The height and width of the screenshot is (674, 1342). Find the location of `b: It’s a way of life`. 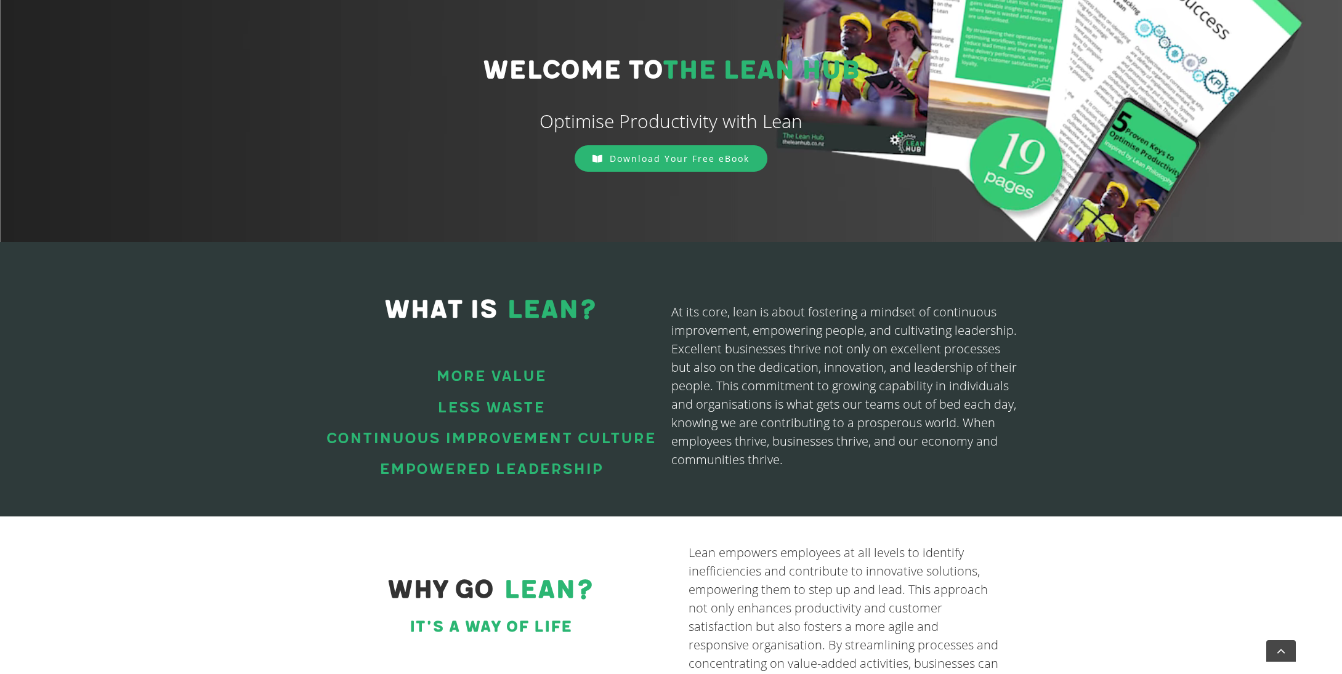

b: It’s a way of life is located at coordinates (491, 627).